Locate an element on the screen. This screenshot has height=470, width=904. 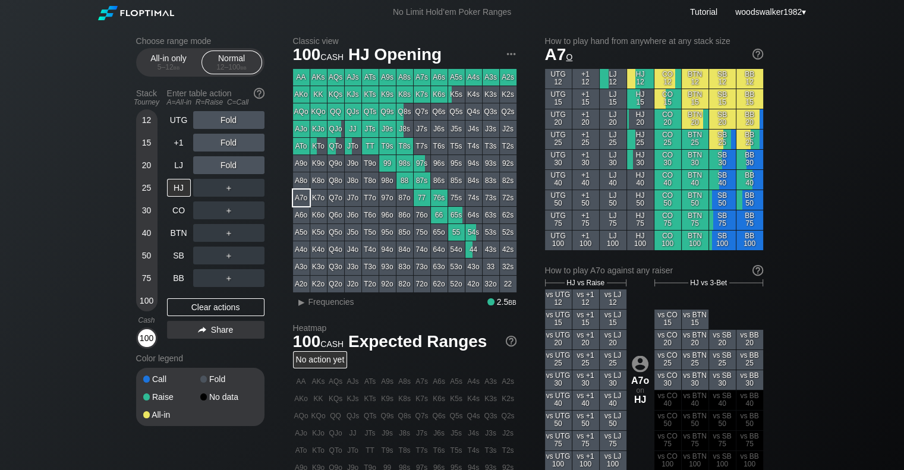
div: 88 is located at coordinates (405, 181).